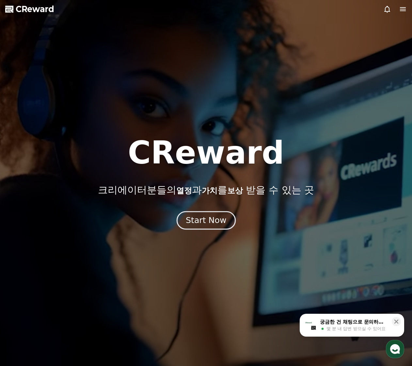  Describe the element at coordinates (184, 191) in the screenshot. I see `span: 열정` at that location.